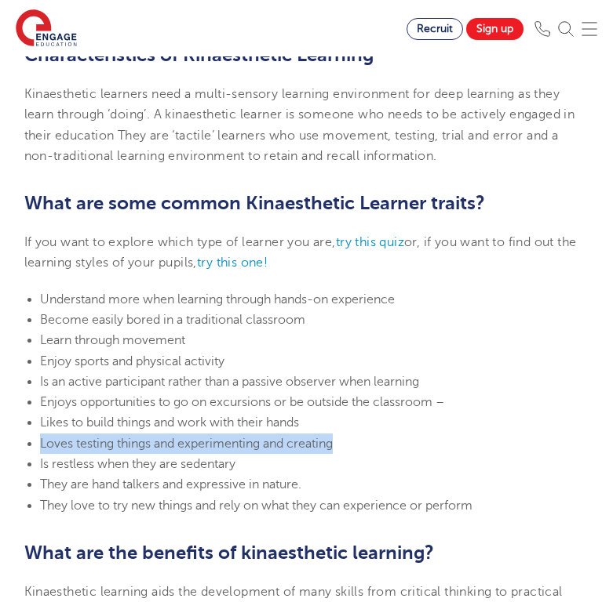  I want to click on img: Engage Education, so click(46, 29).